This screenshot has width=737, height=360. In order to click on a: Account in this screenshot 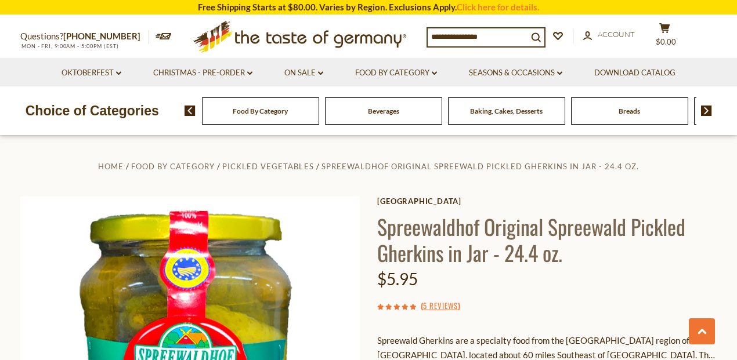, I will do `click(609, 35)`.